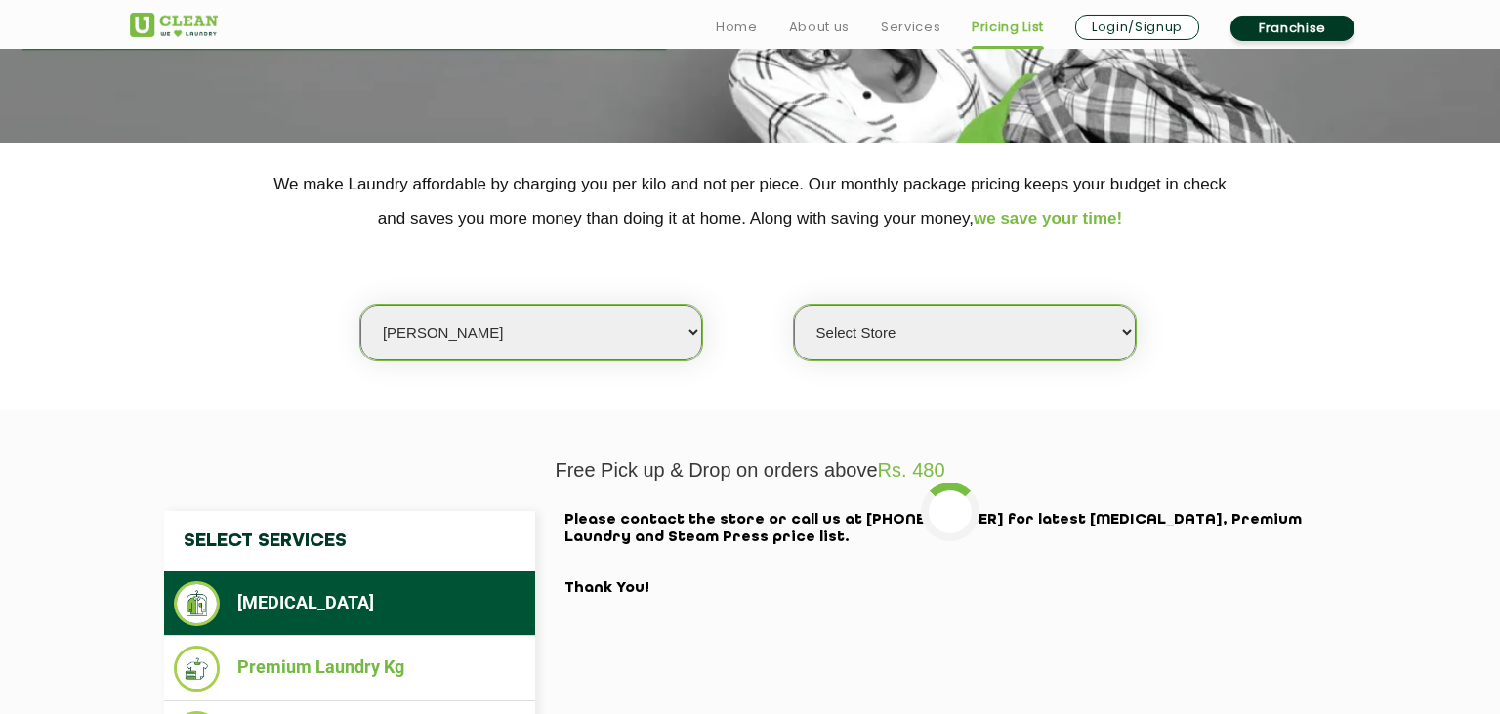 This screenshot has width=1500, height=714. Describe the element at coordinates (1048, 218) in the screenshot. I see `span: we save your time!` at that location.